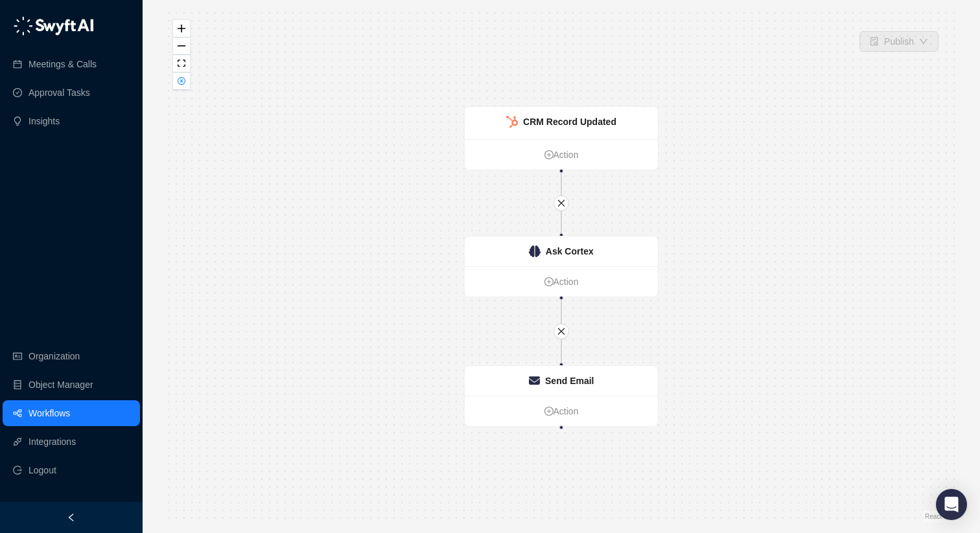  I want to click on div: CRM Record Updatedplus-circleAction, so click(561, 138).